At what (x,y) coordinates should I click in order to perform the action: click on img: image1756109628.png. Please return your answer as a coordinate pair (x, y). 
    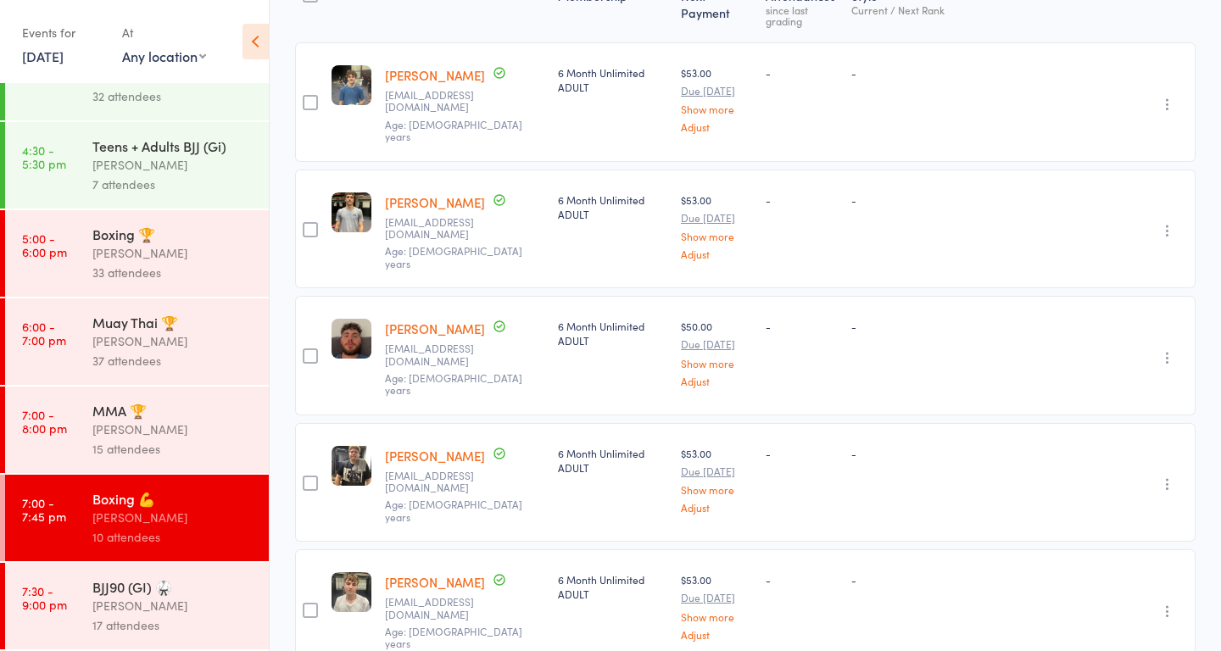
    Looking at the image, I should click on (351, 85).